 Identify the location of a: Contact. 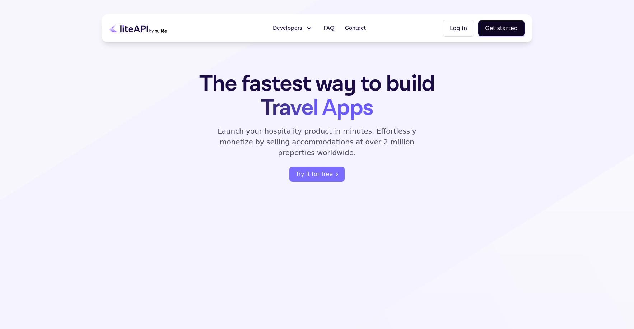
(355, 28).